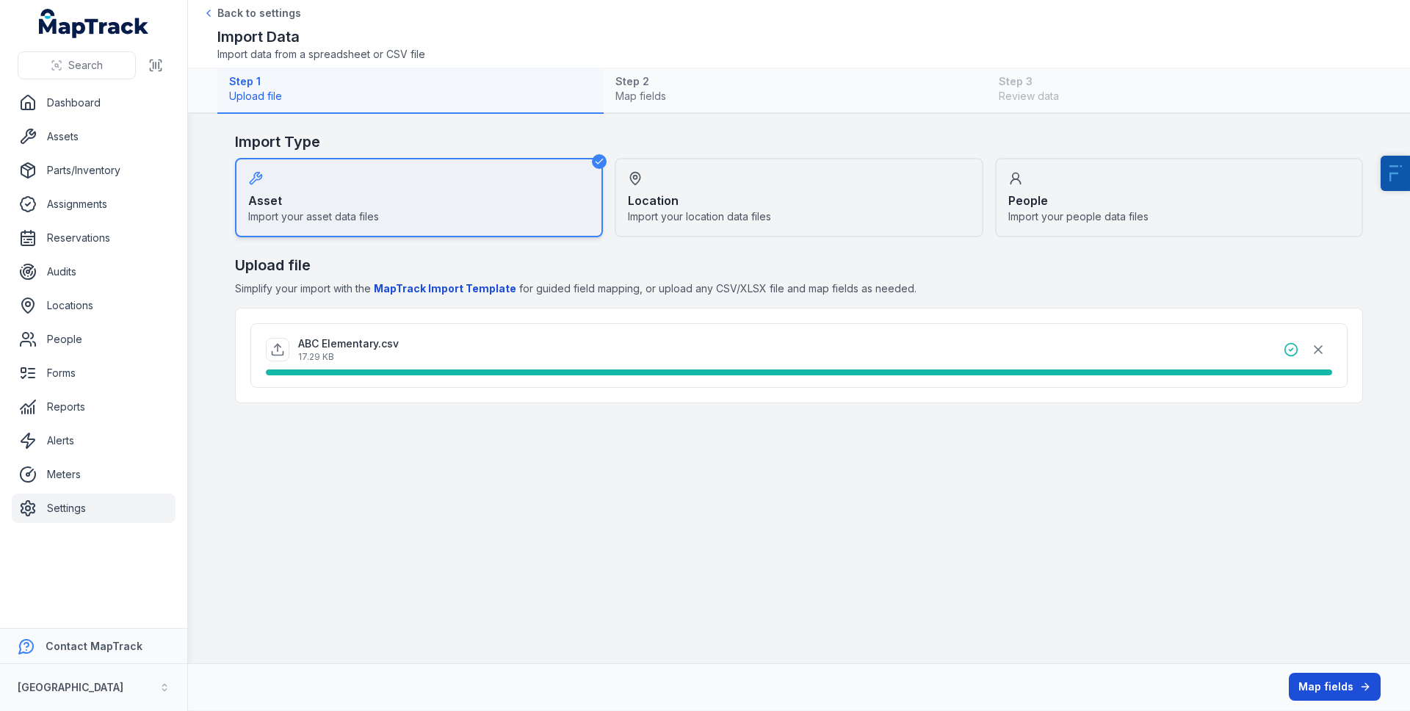  Describe the element at coordinates (93, 373) in the screenshot. I see `a: Forms` at that location.